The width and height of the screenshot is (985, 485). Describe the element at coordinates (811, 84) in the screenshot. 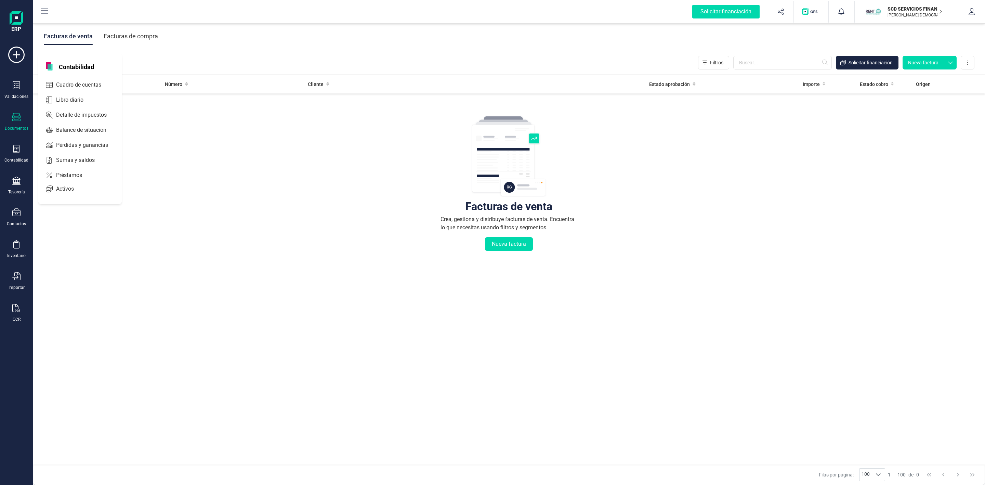

I see `span: Importe` at that location.